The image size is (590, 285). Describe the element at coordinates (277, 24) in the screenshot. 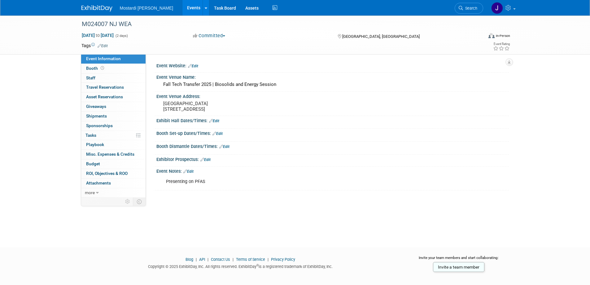

I see `div: M024007 NJ WEA` at that location.